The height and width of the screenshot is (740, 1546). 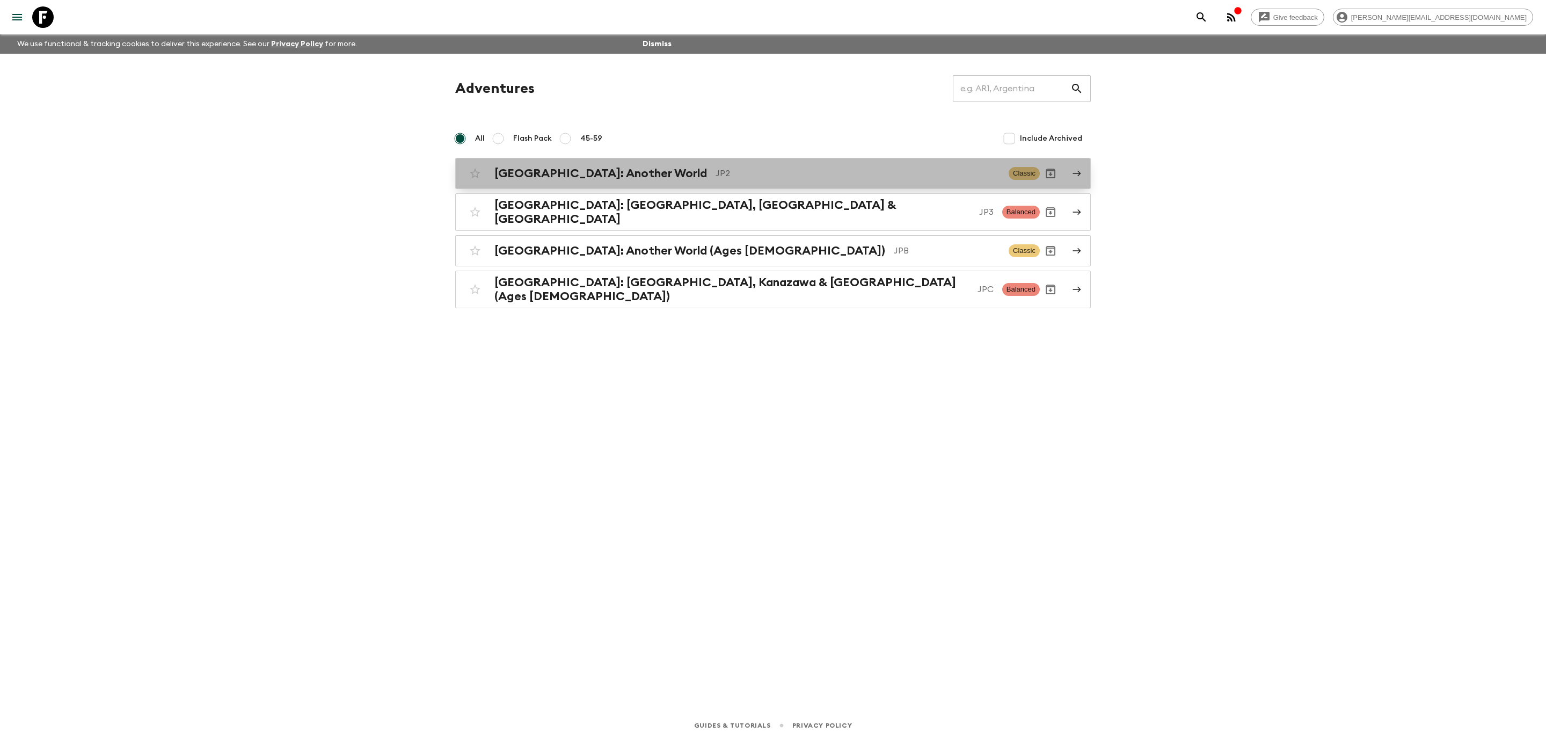 What do you see at coordinates (732, 725) in the screenshot?
I see `a: Guides & Tutorials` at bounding box center [732, 725].